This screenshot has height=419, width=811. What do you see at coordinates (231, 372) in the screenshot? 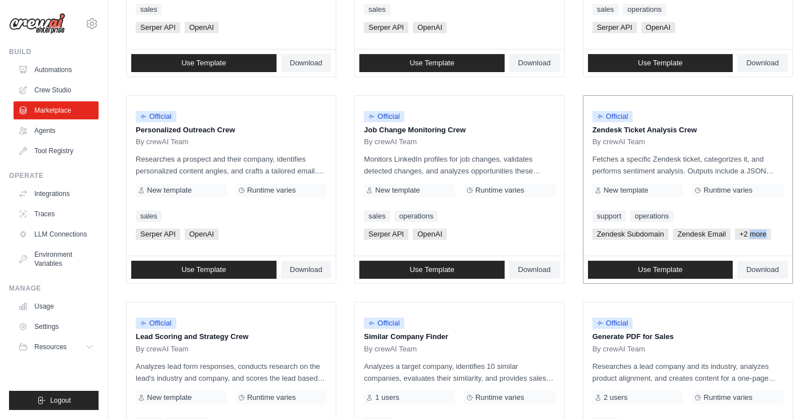
I see `p: Analyzes lead form responses, conducts research on the lead's industry and company, and scores th...` at bounding box center [231, 372].